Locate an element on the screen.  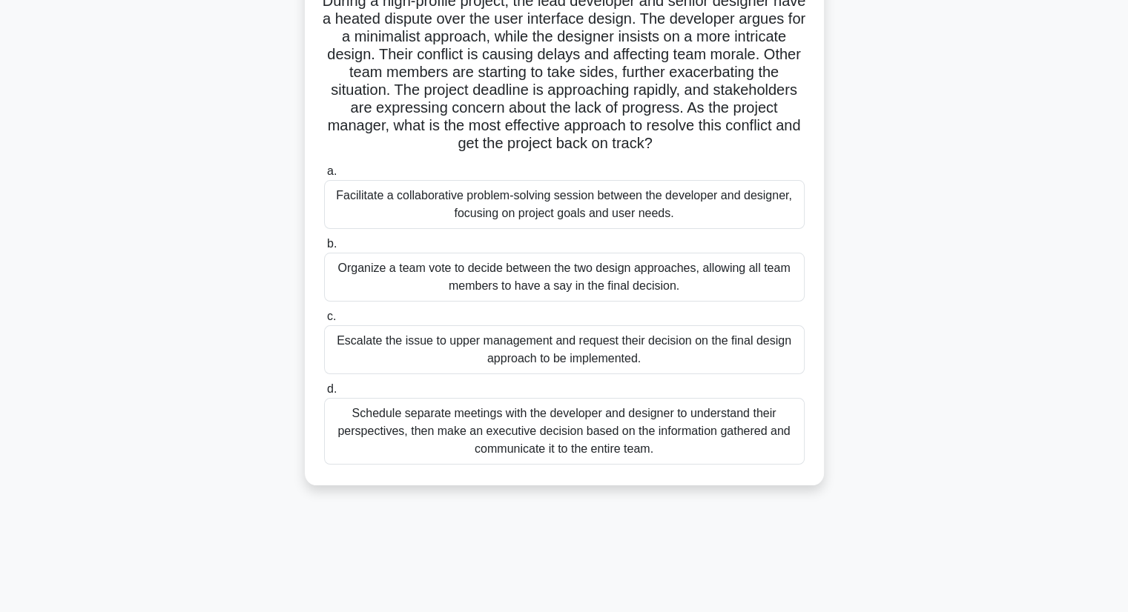
div: Escalate the issue to upper management and request their decision on the final design approach to... is located at coordinates (564, 350).